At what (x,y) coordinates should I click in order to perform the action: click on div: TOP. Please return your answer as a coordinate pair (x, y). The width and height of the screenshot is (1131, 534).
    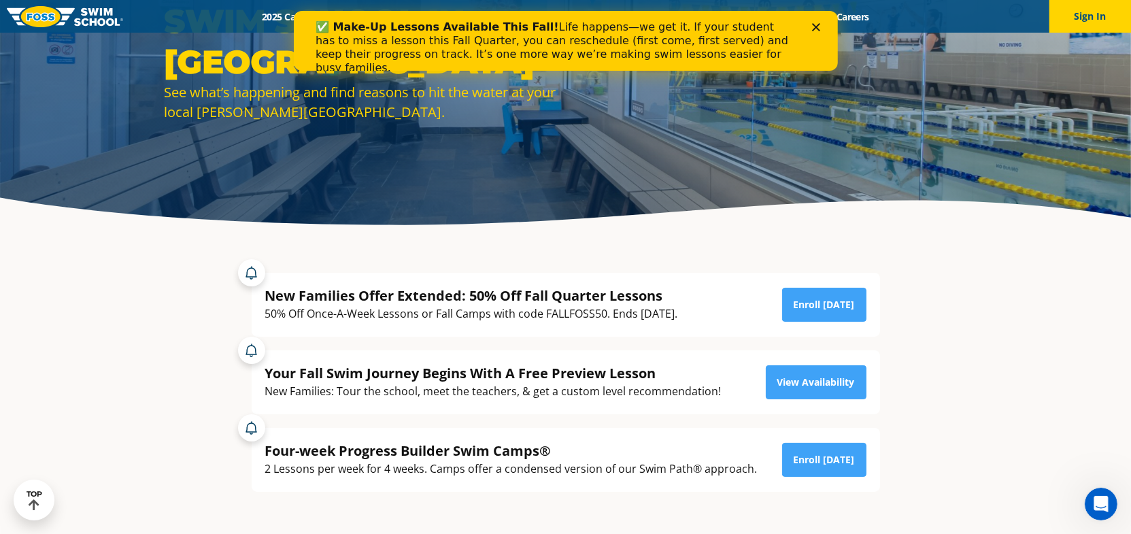
    Looking at the image, I should click on (34, 500).